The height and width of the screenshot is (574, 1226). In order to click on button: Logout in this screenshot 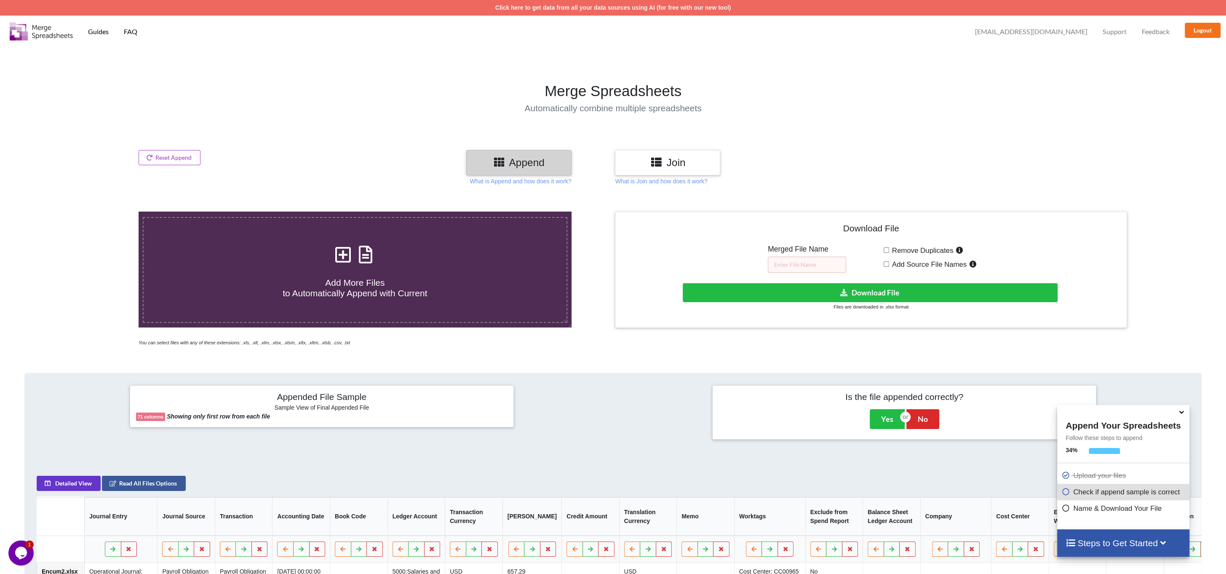, I will do `click(1203, 30)`.